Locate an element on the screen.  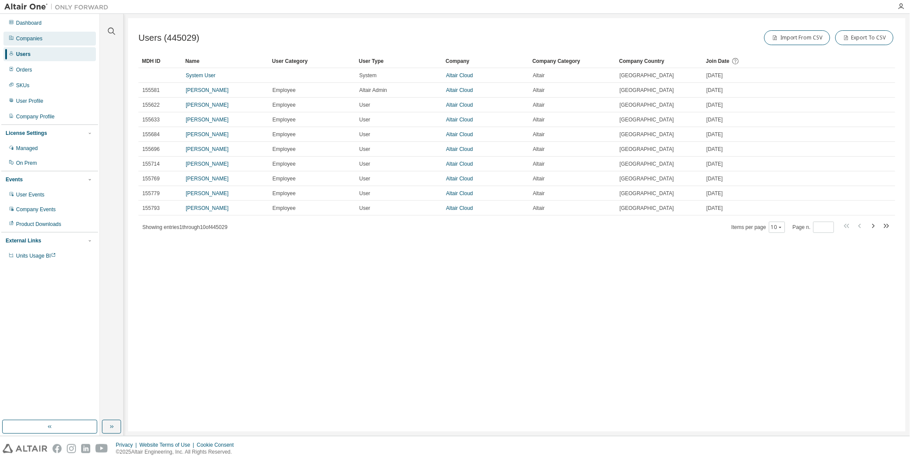
div: Privacy is located at coordinates (128, 445).